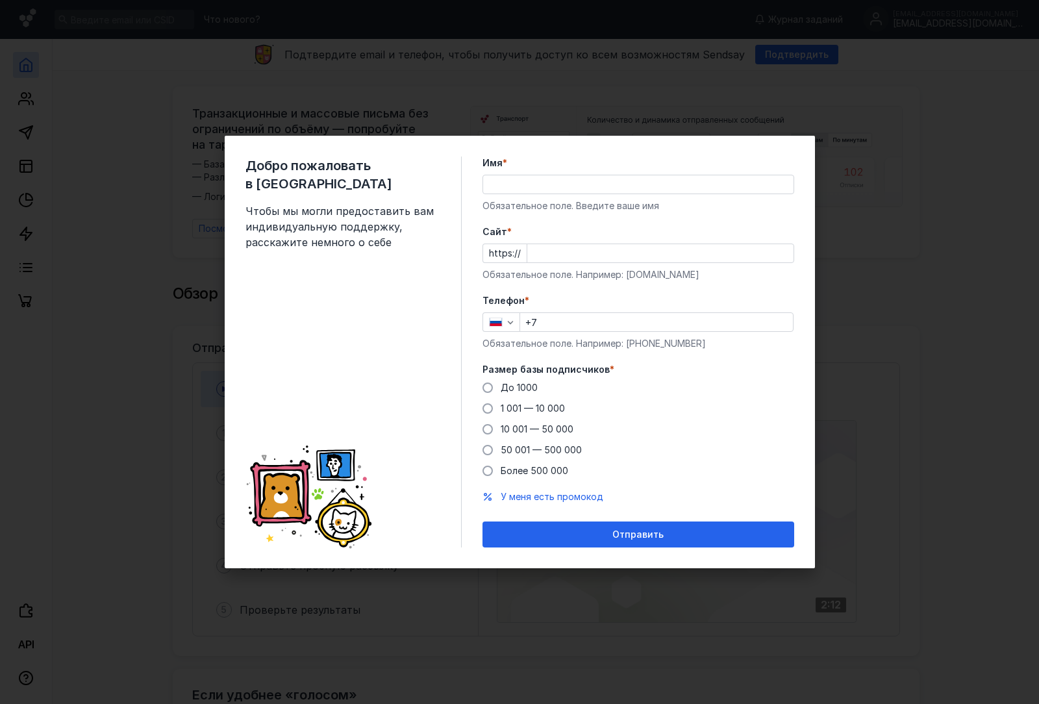  Describe the element at coordinates (541, 449) in the screenshot. I see `span: 50 001 — 500 000` at that location.